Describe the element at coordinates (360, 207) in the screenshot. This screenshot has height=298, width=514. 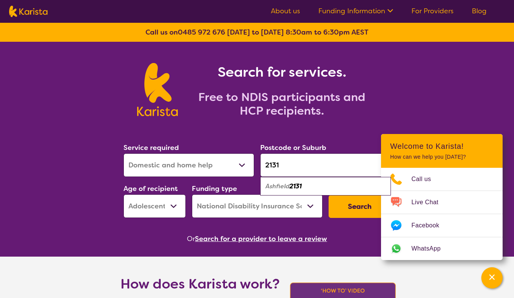
I see `button: Search` at that location.